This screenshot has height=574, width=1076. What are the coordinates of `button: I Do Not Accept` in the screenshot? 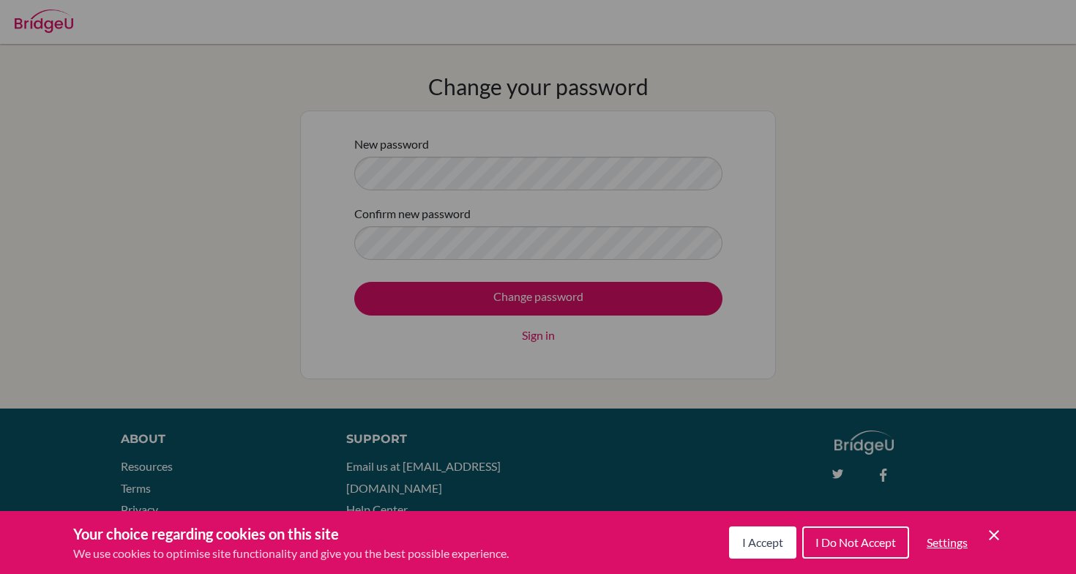 It's located at (855, 542).